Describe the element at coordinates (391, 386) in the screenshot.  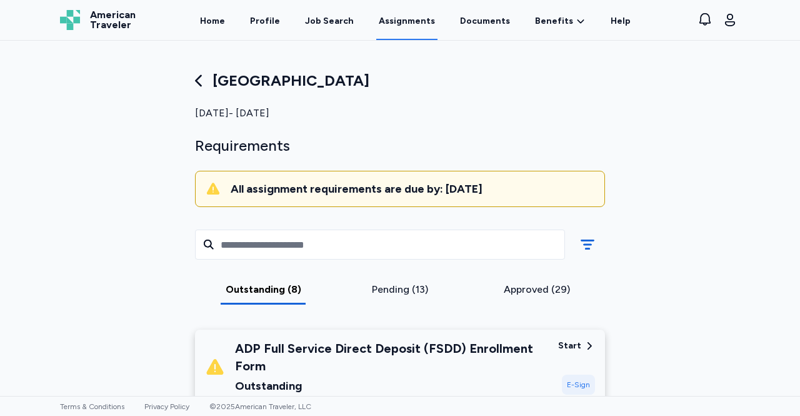
I see `div: Outstanding` at that location.